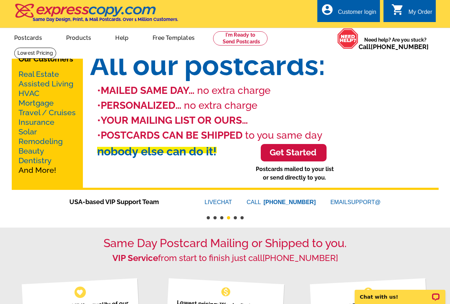 This screenshot has width=450, height=304. I want to click on a: shopping_cart My Order, so click(412, 12).